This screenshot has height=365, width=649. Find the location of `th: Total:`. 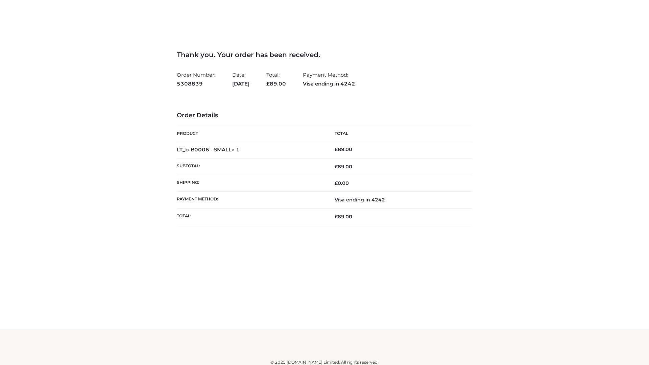

th: Total: is located at coordinates (251, 216).